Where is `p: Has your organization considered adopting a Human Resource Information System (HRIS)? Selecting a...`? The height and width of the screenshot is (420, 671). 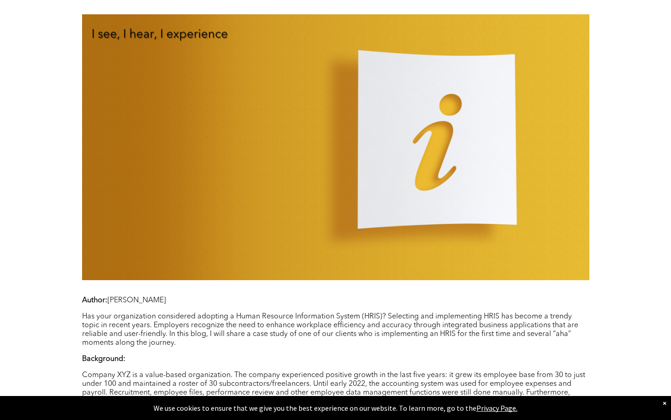 p: Has your organization considered adopting a Human Resource Information System (HRIS)? Selecting a... is located at coordinates (336, 330).